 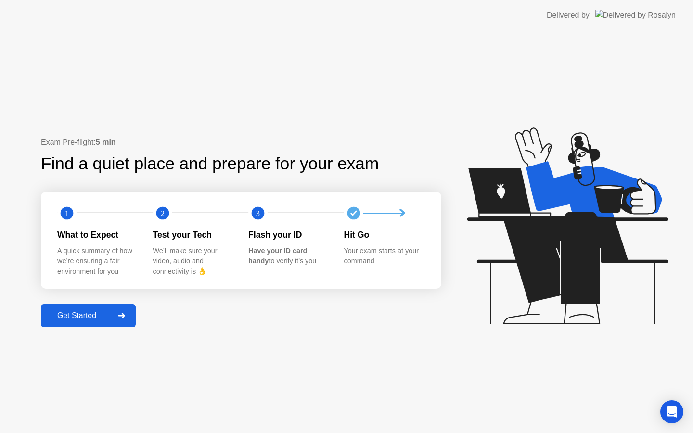 I want to click on img: Delivered by Rosalyn, so click(x=635, y=15).